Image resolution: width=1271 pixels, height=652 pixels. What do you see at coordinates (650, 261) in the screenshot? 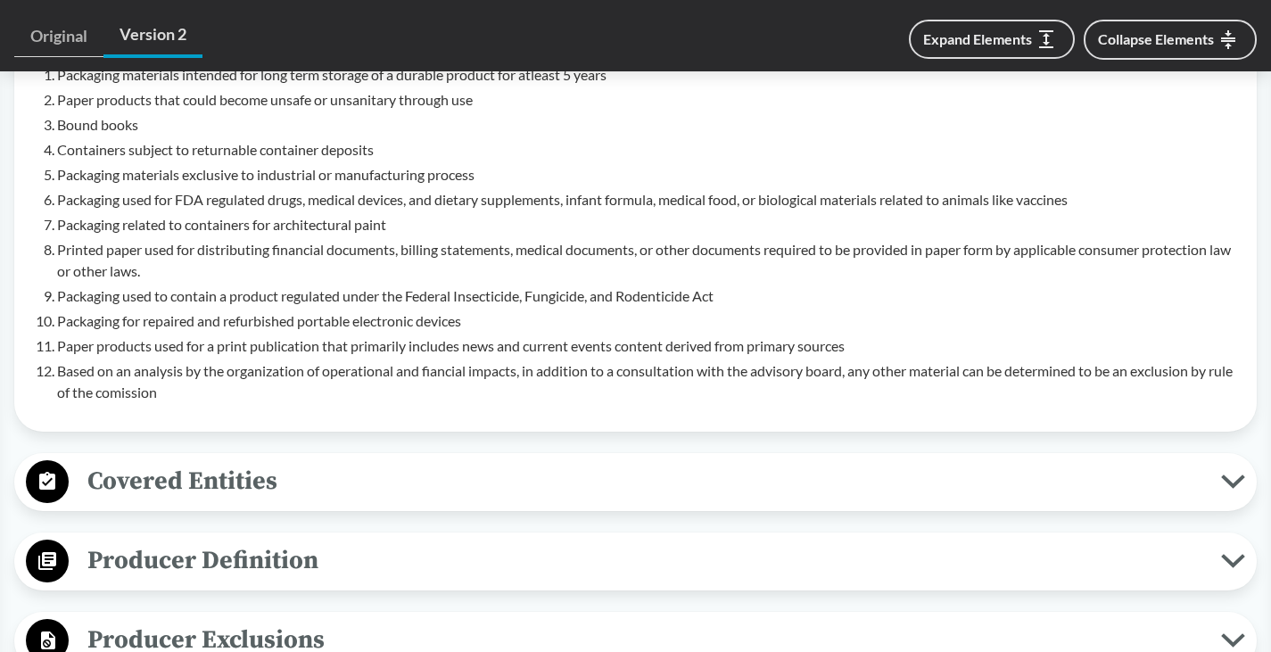
I see `li: Printed paper used for distributing financial documents, billing statements, medical documents, o...` at bounding box center [650, 261].